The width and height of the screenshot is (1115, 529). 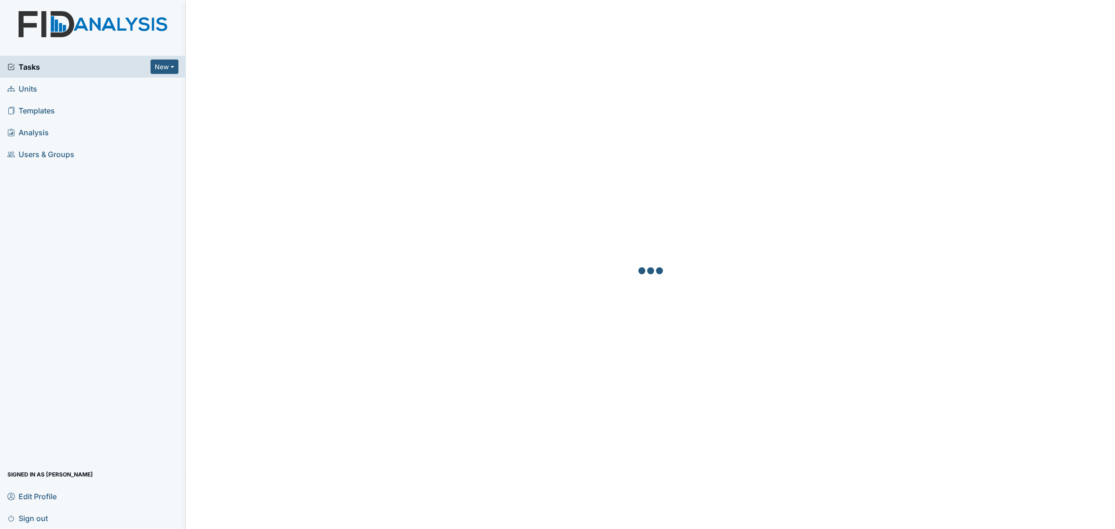 I want to click on span: Sign out, so click(x=27, y=517).